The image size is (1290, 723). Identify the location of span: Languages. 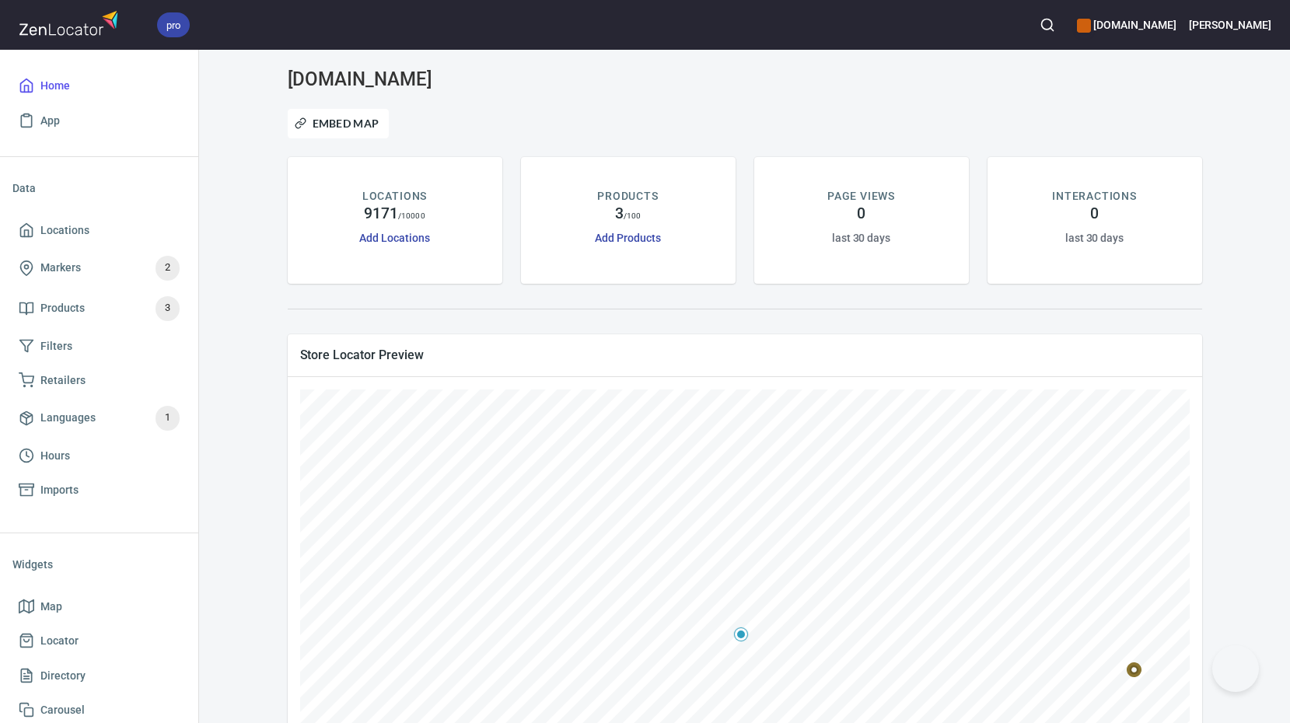
(68, 418).